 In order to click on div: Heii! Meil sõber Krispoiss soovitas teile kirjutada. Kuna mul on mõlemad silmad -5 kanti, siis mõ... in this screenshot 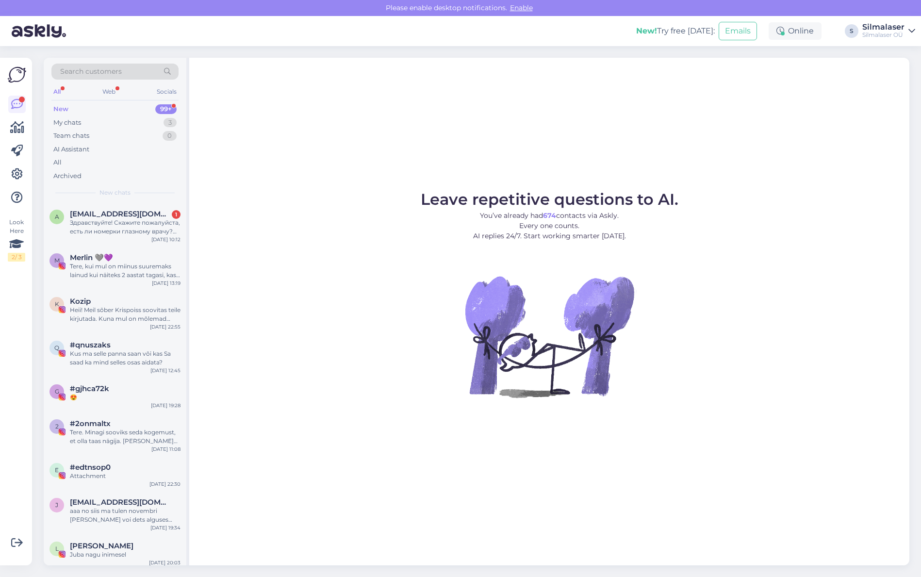, I will do `click(125, 315)`.